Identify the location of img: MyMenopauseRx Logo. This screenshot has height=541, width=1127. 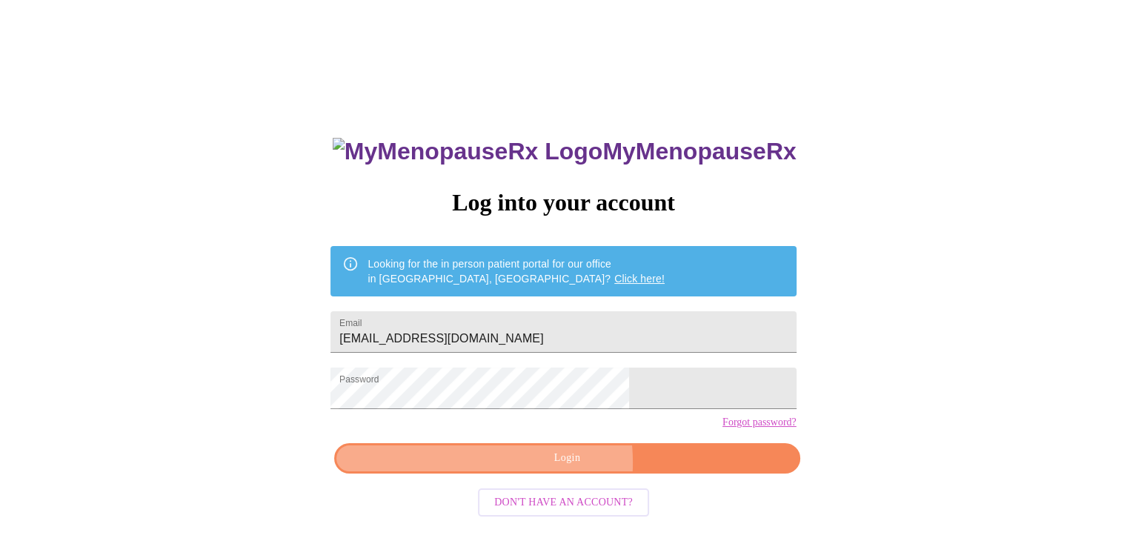
(467, 151).